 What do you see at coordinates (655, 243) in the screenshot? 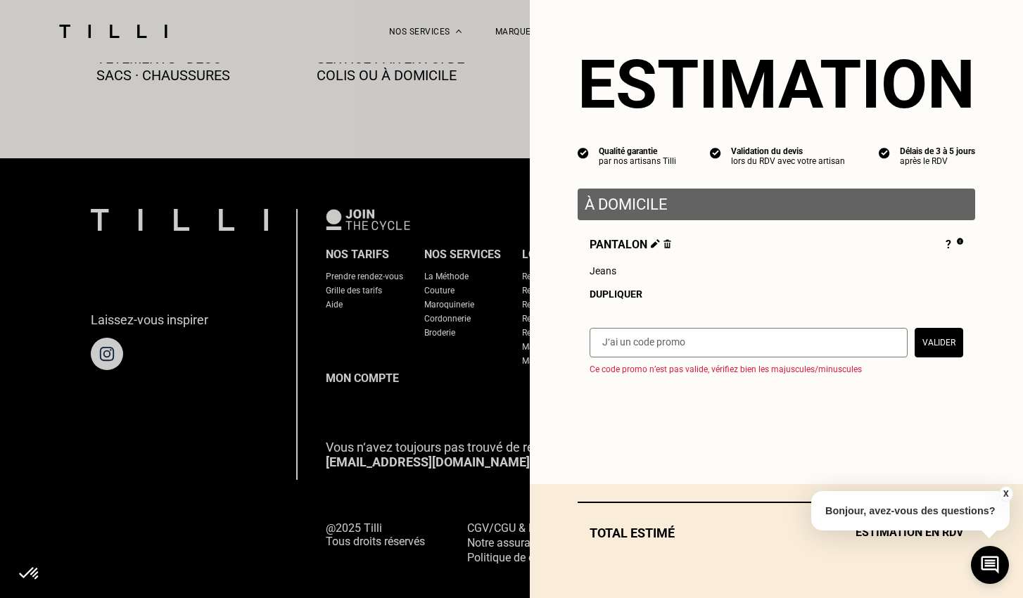
I see `img: Éditer` at bounding box center [655, 243].